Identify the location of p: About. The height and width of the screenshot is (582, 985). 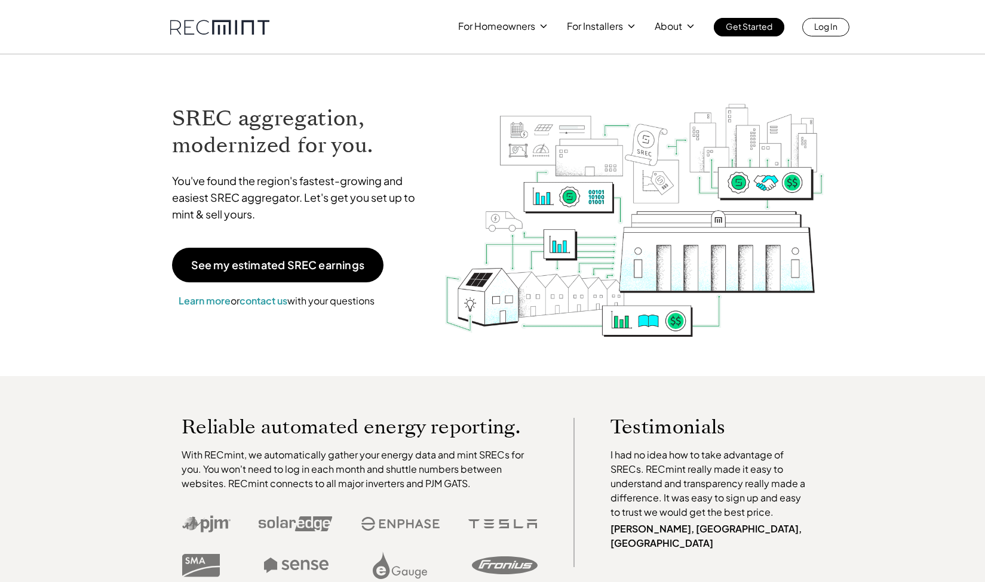
(668, 26).